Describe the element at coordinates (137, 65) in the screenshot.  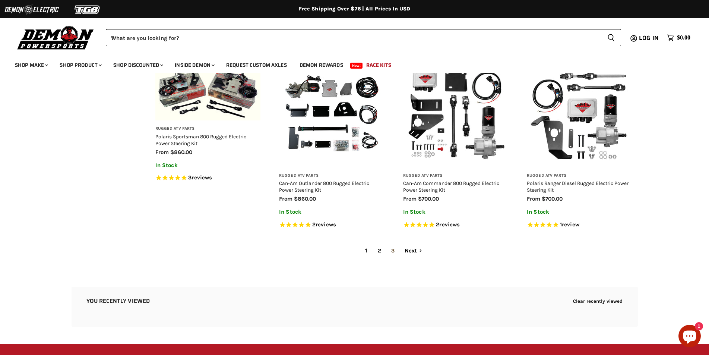
I see `a: Shop Discounted` at that location.